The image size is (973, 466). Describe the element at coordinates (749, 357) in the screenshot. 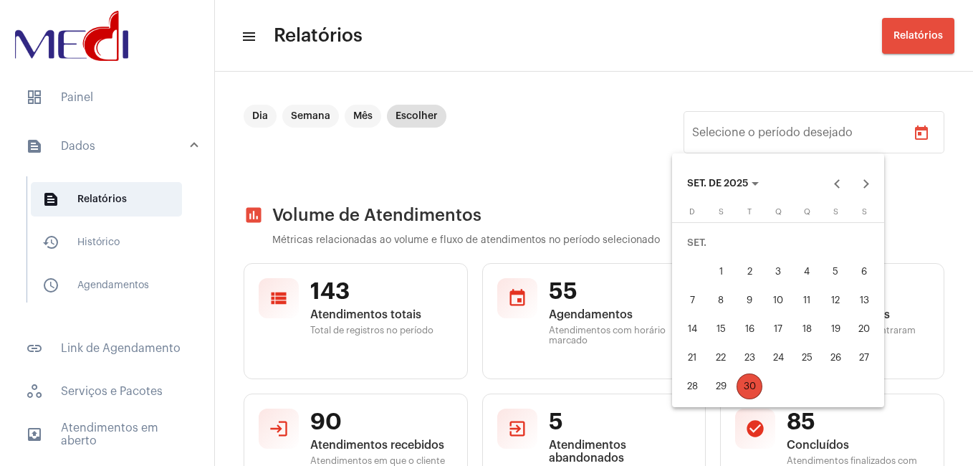

I see `button: 23 de setembro de 2025` at that location.